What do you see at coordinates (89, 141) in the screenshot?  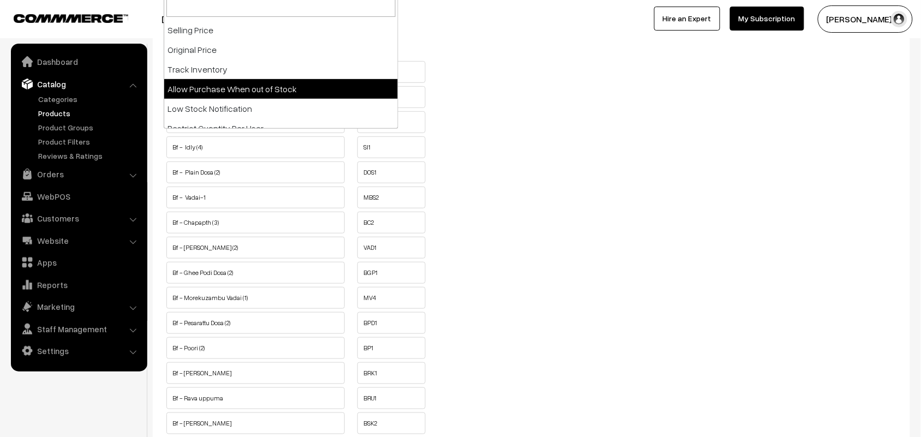 I see `a: Product Filters` at bounding box center [89, 141].